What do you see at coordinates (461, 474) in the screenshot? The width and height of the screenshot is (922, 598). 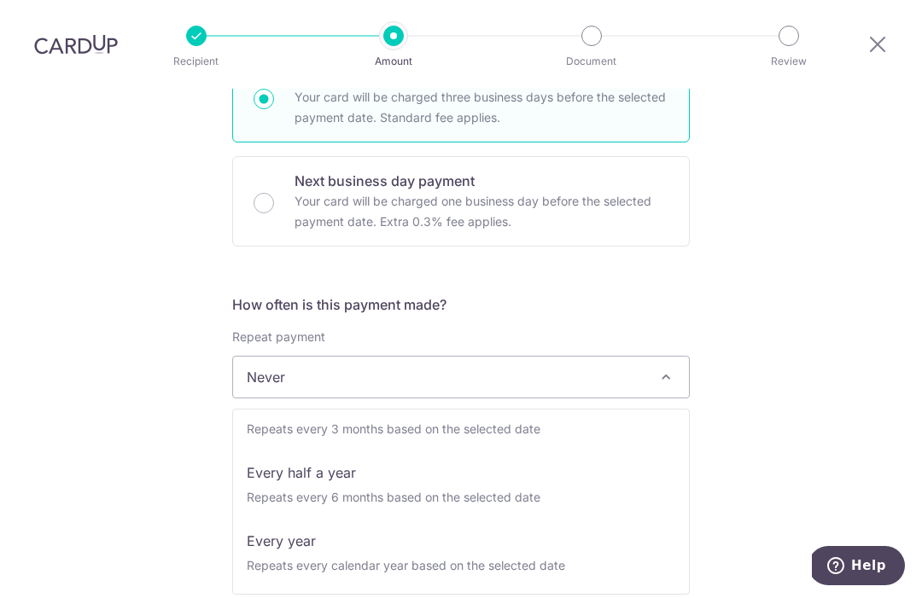 I see `p: Every half a year` at bounding box center [461, 474].